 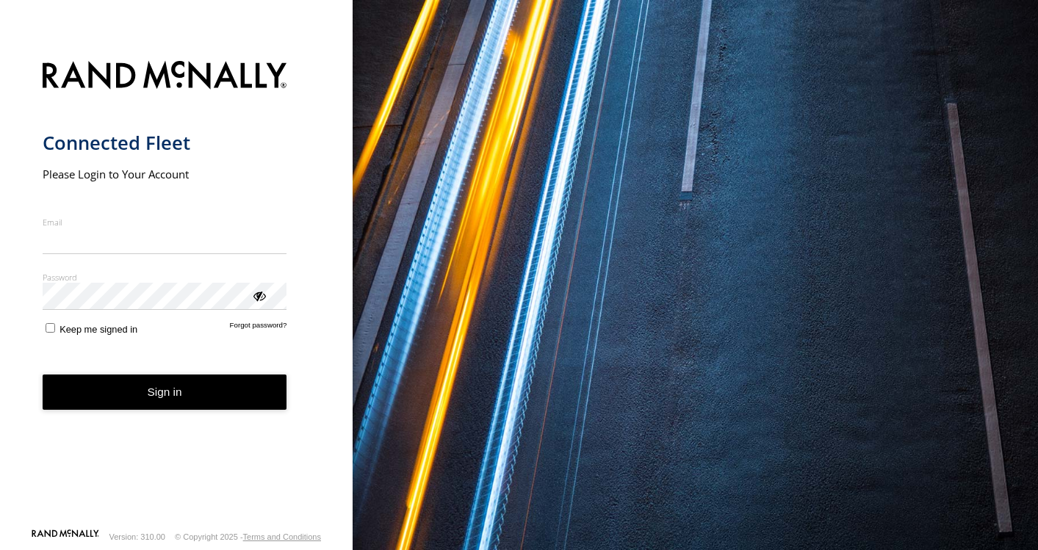 What do you see at coordinates (165, 174) in the screenshot?
I see `h2: Please Login to Your Account` at bounding box center [165, 174].